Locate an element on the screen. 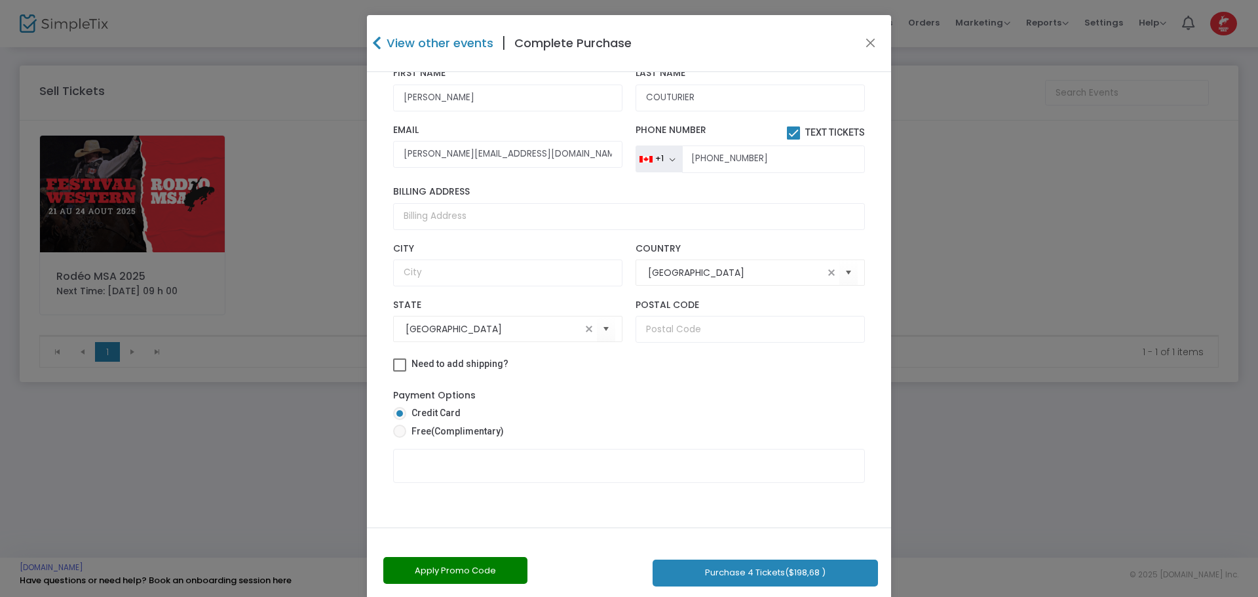 The height and width of the screenshot is (597, 1258). button: Close is located at coordinates (871, 43).